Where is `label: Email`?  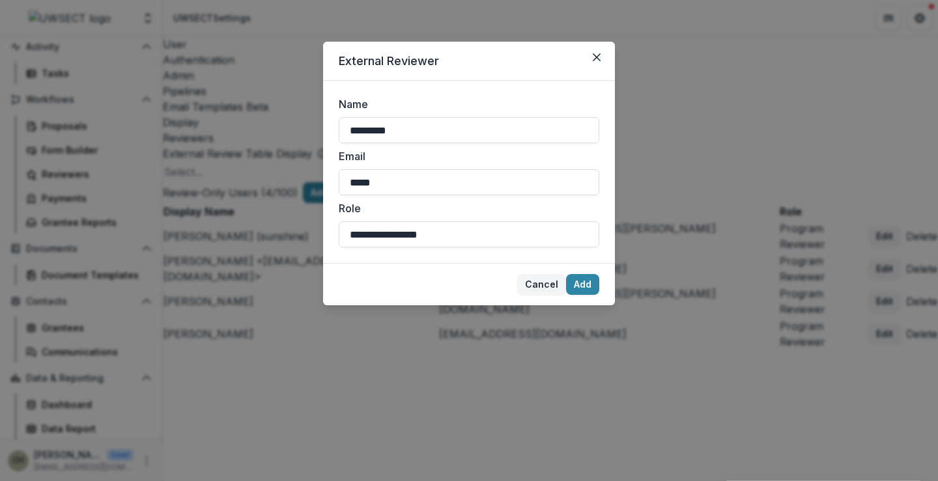
label: Email is located at coordinates (465, 156).